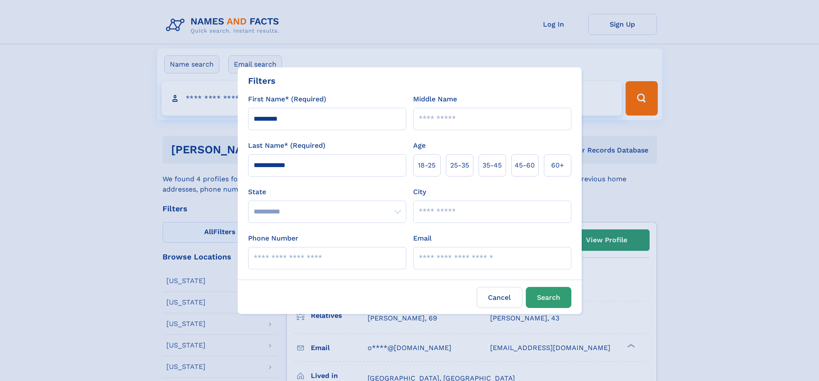 This screenshot has height=381, width=819. What do you see at coordinates (327, 192) in the screenshot?
I see `label: State` at bounding box center [327, 192].